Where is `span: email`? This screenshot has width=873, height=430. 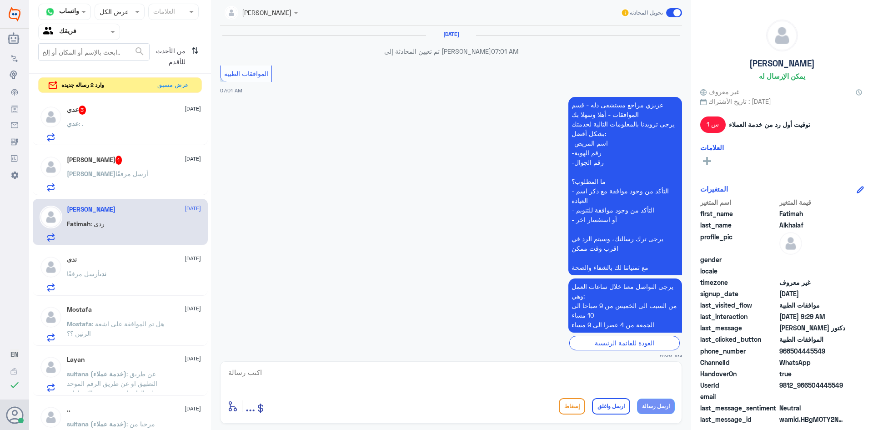 span: email is located at coordinates (739, 396).